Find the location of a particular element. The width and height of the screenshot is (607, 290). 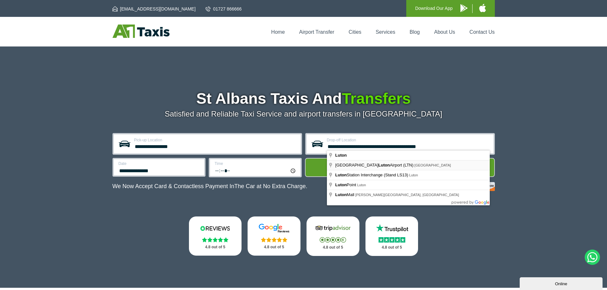

img: Tripadvisor is located at coordinates (333, 229).